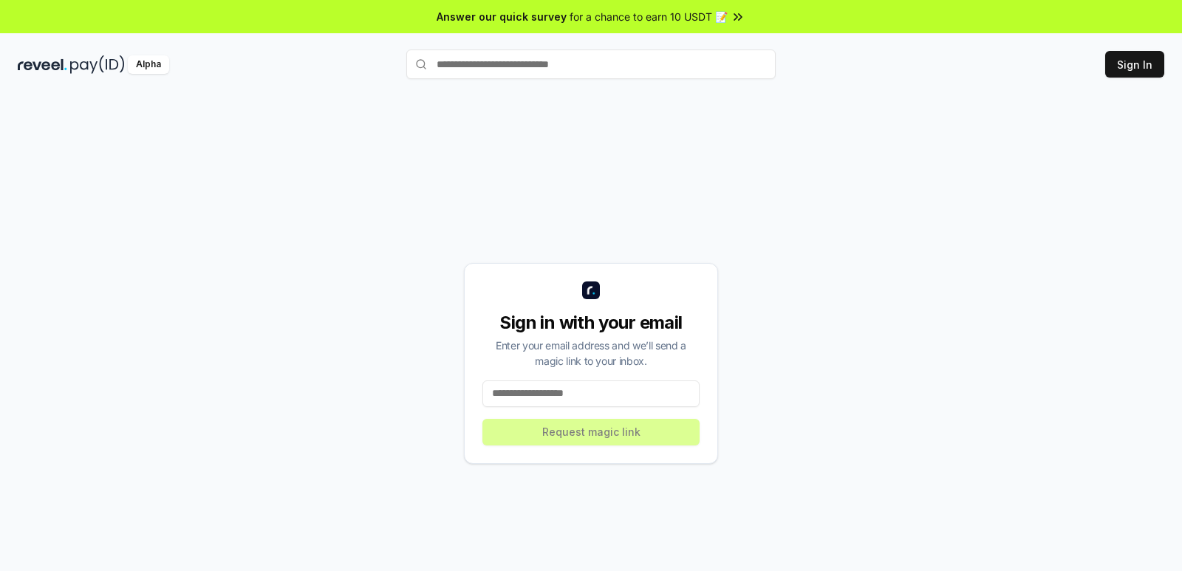 Image resolution: width=1182 pixels, height=571 pixels. I want to click on div: Sign in with your email, so click(591, 323).